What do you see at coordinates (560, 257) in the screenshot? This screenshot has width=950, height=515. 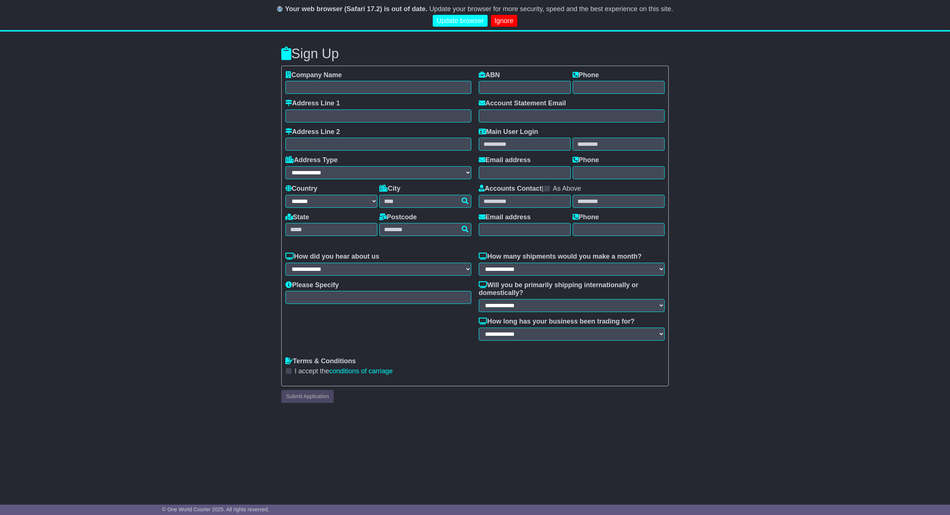 I see `label: How many shipments would you make a month?` at bounding box center [560, 257].